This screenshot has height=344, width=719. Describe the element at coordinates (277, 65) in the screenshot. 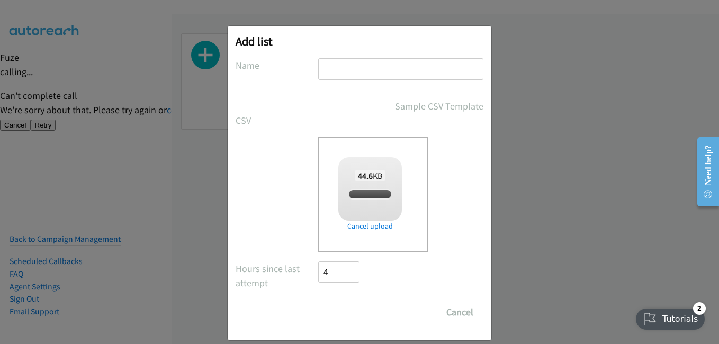

I see `label: Name` at that location.